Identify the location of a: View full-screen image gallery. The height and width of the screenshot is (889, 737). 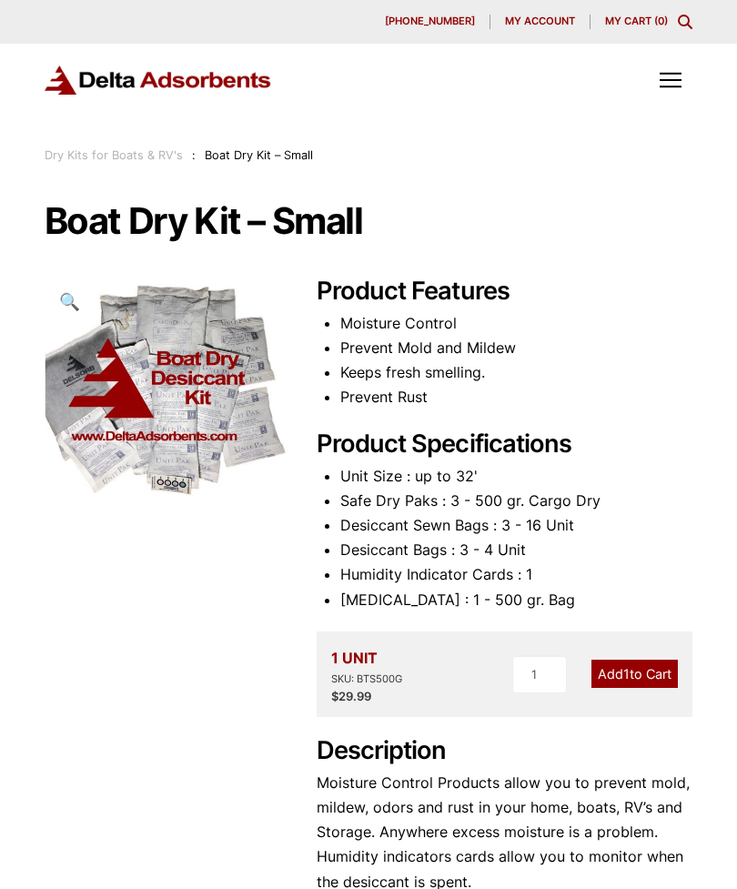
(69, 301).